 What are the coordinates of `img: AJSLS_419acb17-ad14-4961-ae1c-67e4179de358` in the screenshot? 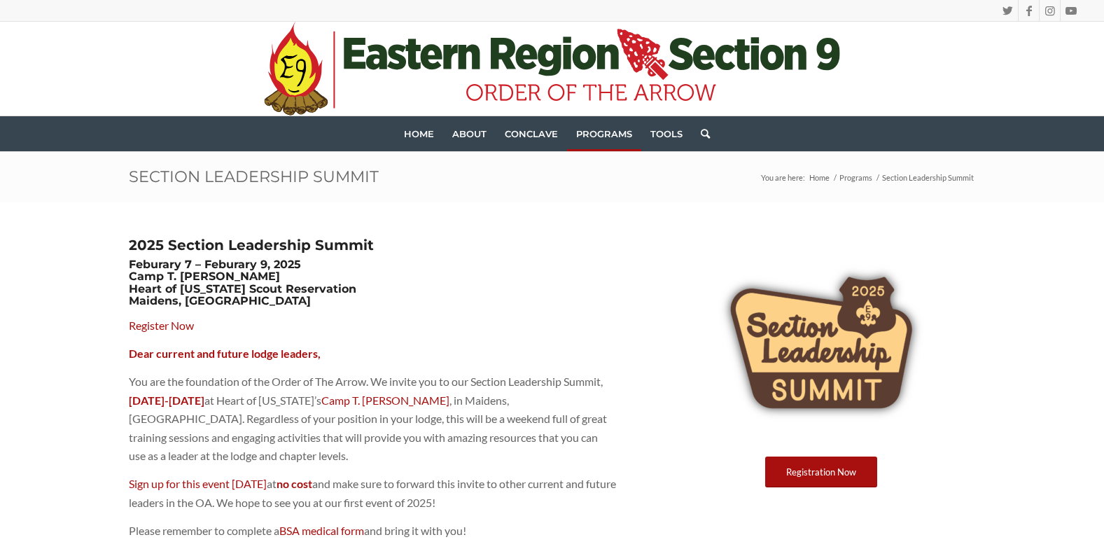 It's located at (821, 342).